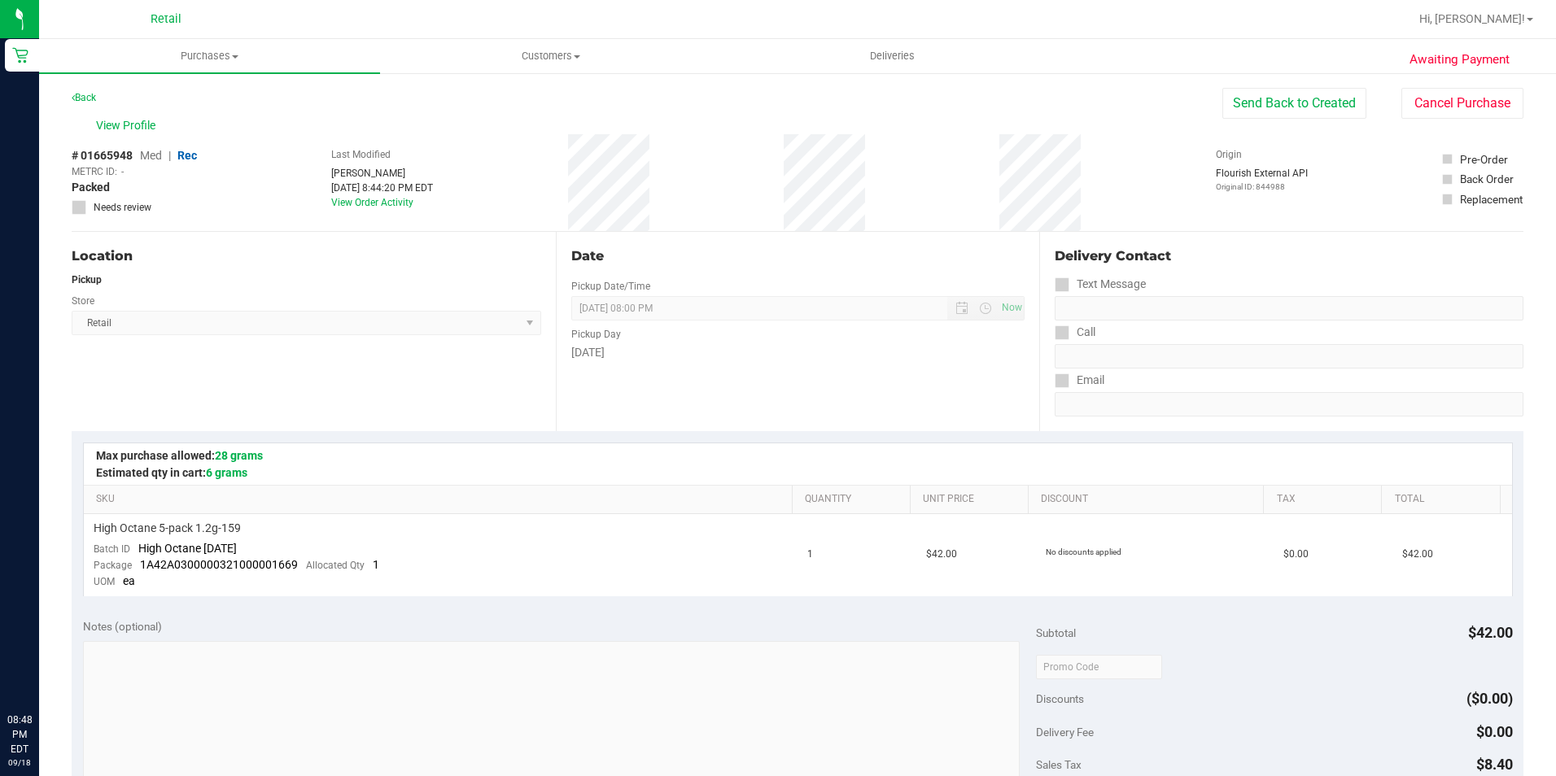 This screenshot has height=776, width=1556. I want to click on span: Estimated qty in cart:, so click(172, 473).